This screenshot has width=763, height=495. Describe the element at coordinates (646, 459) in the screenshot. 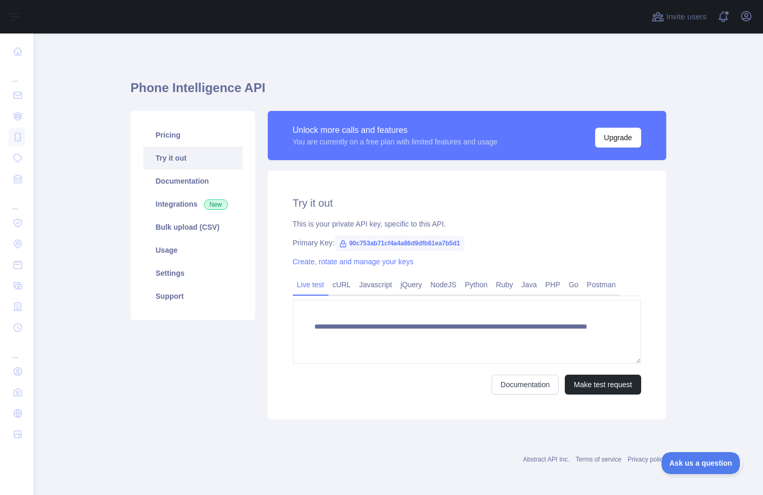

I see `a: Privacy policy` at that location.